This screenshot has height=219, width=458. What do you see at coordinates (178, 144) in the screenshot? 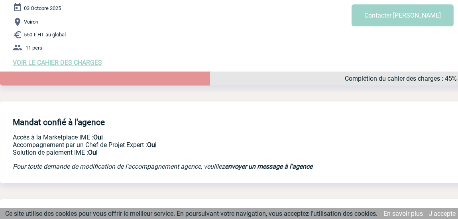
I see `p: Prestation payante` at bounding box center [178, 144].